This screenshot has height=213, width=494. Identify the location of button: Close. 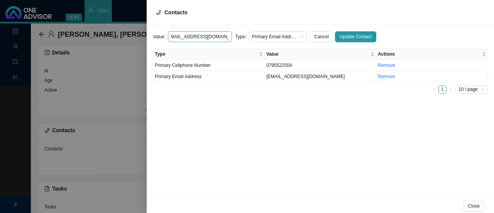
(474, 206).